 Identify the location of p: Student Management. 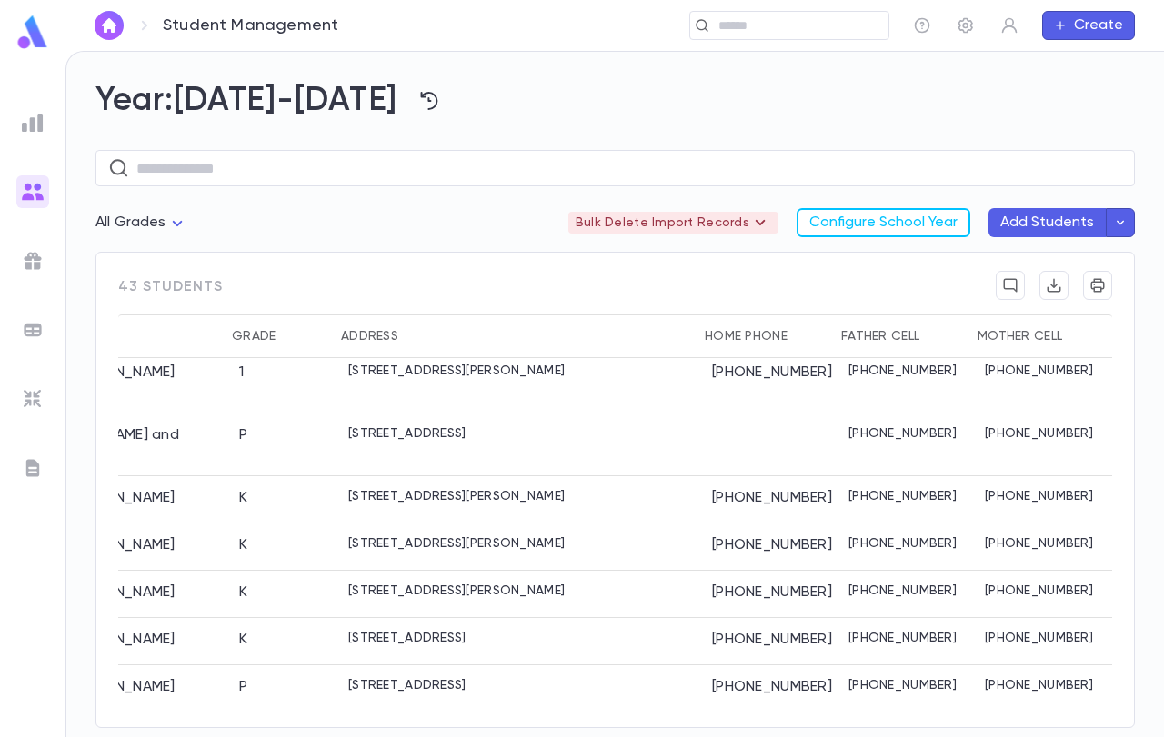
(250, 25).